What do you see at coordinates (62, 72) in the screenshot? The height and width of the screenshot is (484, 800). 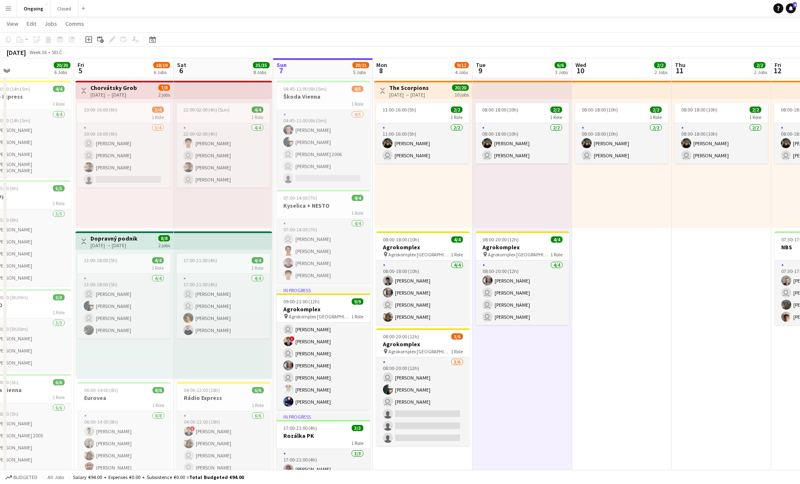 I see `div: 6 Jobs` at bounding box center [62, 72].